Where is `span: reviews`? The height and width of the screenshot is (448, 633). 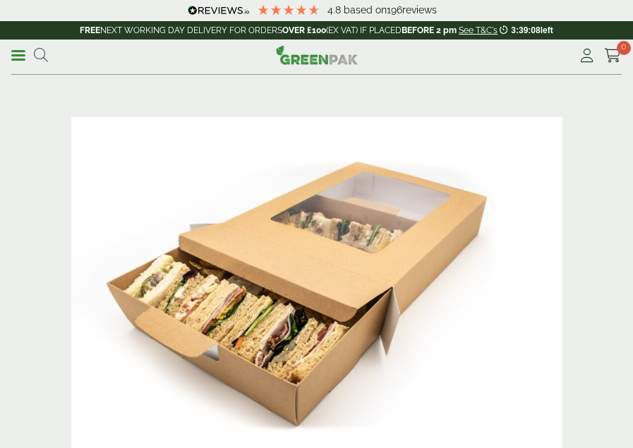 span: reviews is located at coordinates (419, 10).